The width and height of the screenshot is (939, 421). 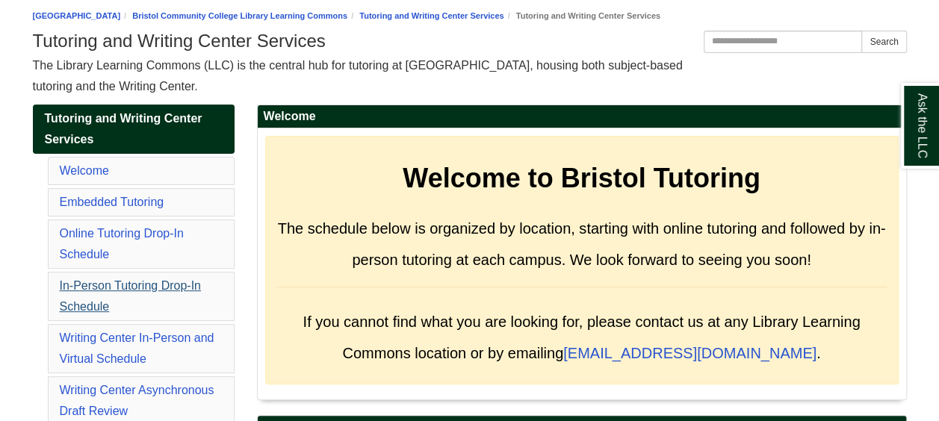 What do you see at coordinates (581, 337) in the screenshot?
I see `span: If you cannot find what you are looking for, please contact us at any Library Learning Commons lo...` at bounding box center [581, 337].